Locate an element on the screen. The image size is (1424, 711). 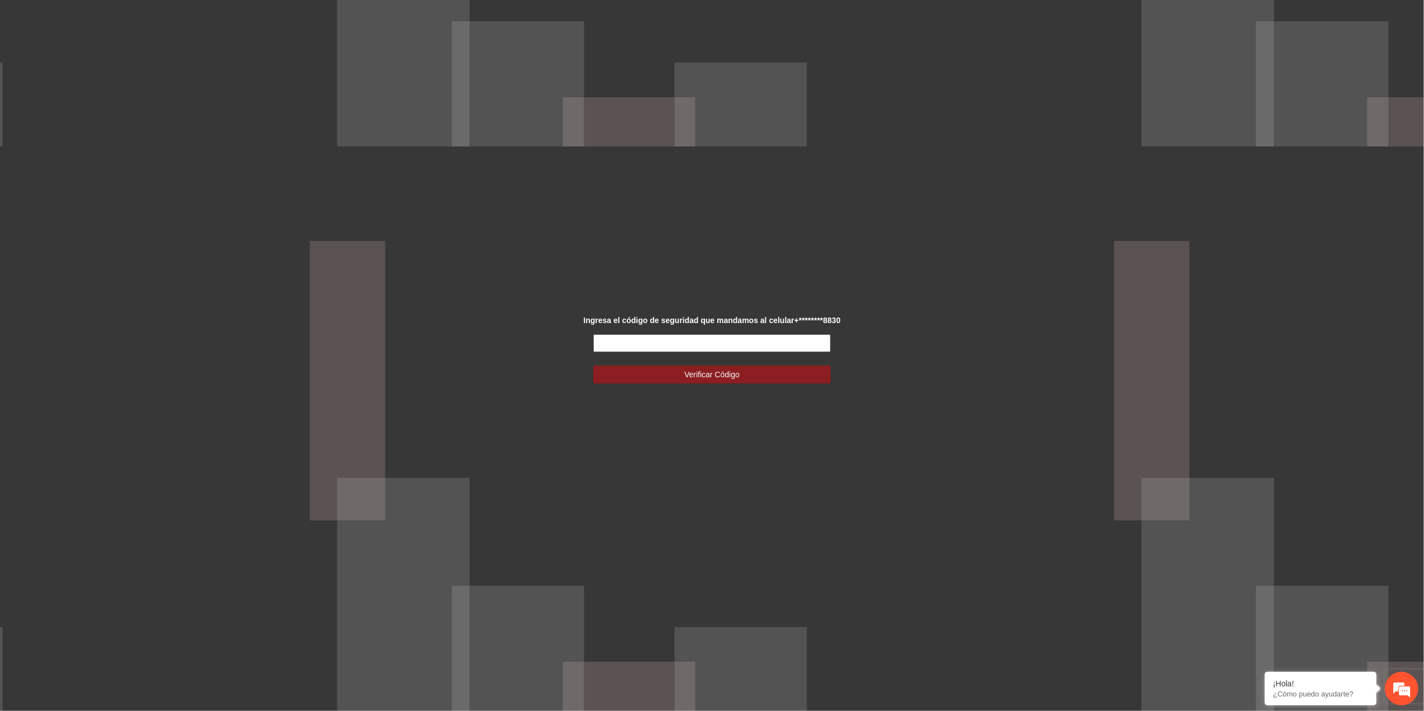
div: Minimizar ventana de chat en vivo is located at coordinates (197, 19).